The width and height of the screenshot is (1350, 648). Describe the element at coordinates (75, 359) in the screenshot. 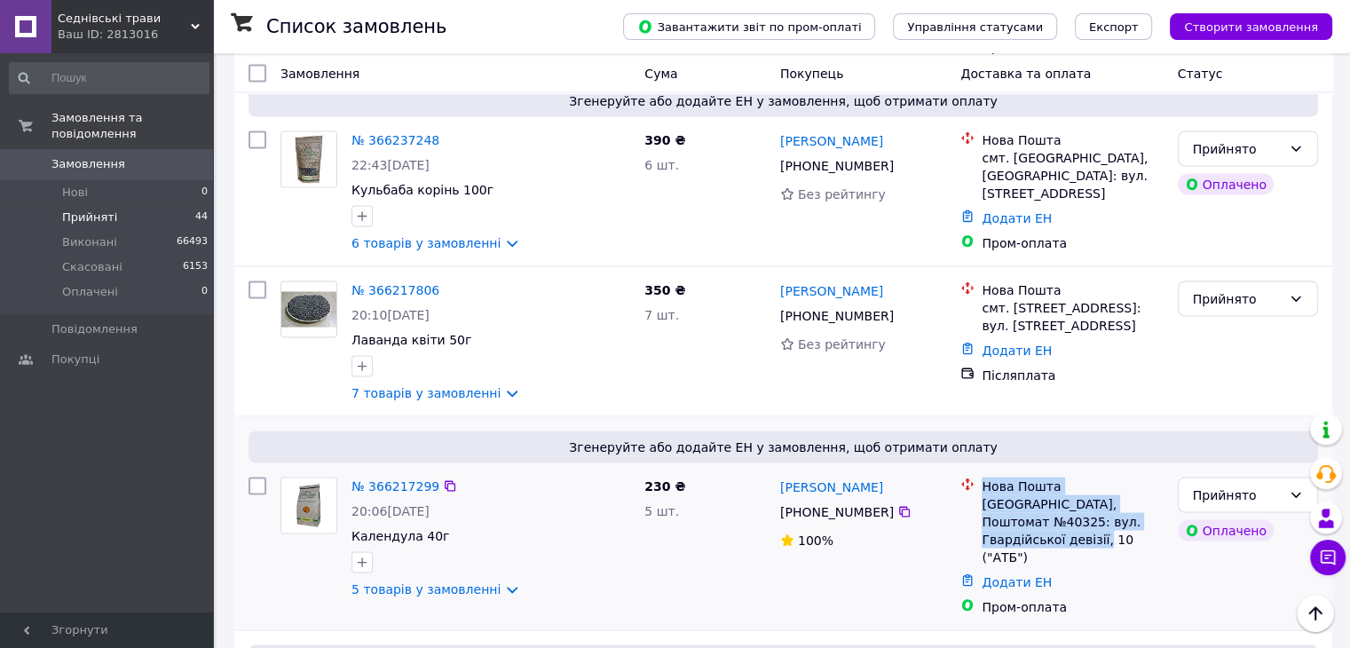

I see `span: Покупці` at that location.